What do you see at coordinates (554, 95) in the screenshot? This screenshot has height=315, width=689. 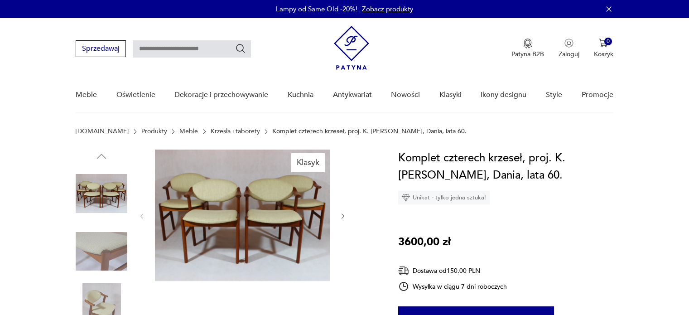 I see `a: Style` at bounding box center [554, 95].